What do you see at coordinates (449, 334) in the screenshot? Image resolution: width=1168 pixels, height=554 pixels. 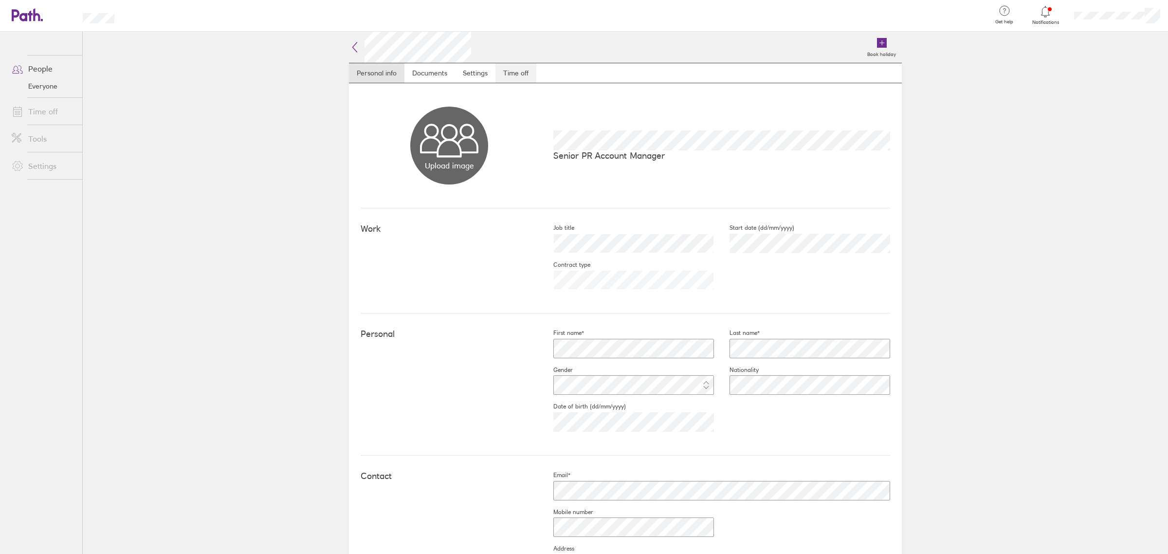 I see `h4: Personal` at bounding box center [449, 334].